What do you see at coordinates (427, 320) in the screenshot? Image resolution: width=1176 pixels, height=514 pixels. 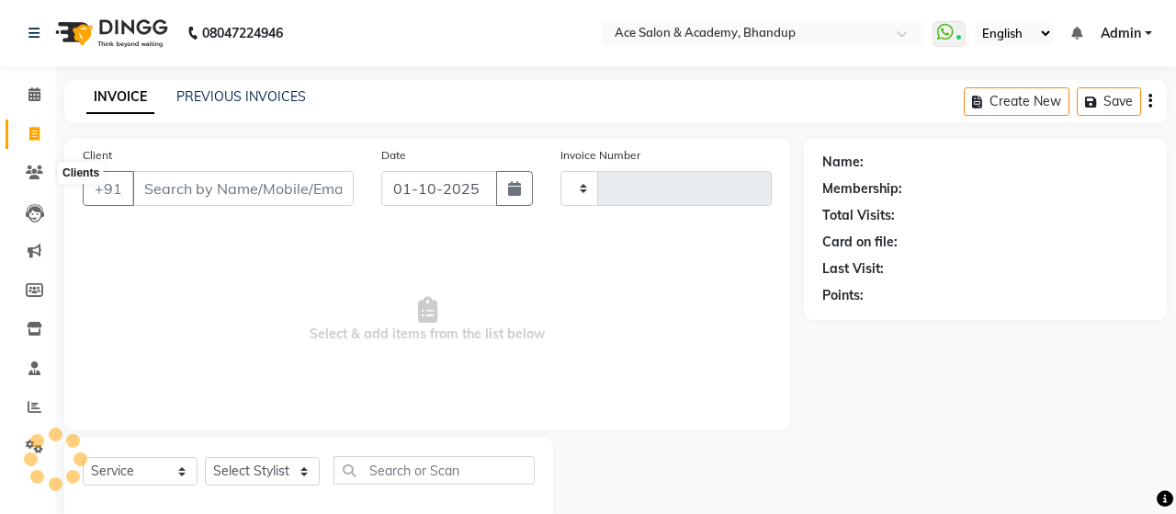 I see `span: Select & add items from the list below` at bounding box center [427, 320].